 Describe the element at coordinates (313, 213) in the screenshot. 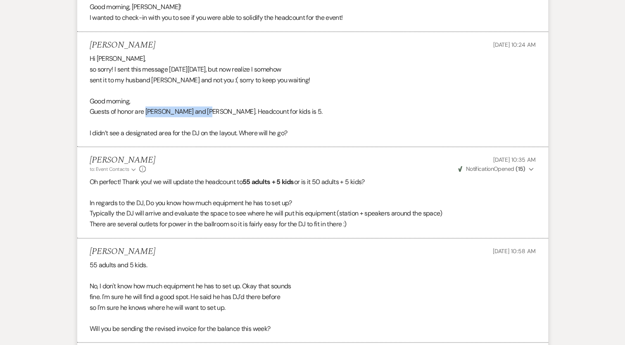

I see `p: Typically the DJ will arrive and evaluate the space to see where he will put his equipment (stati...` at that location.